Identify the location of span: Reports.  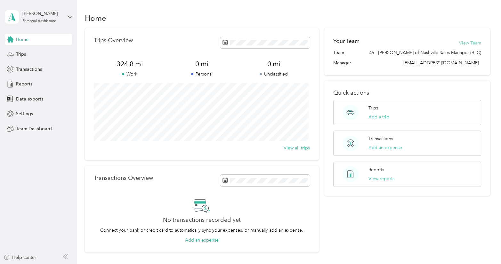
(24, 84).